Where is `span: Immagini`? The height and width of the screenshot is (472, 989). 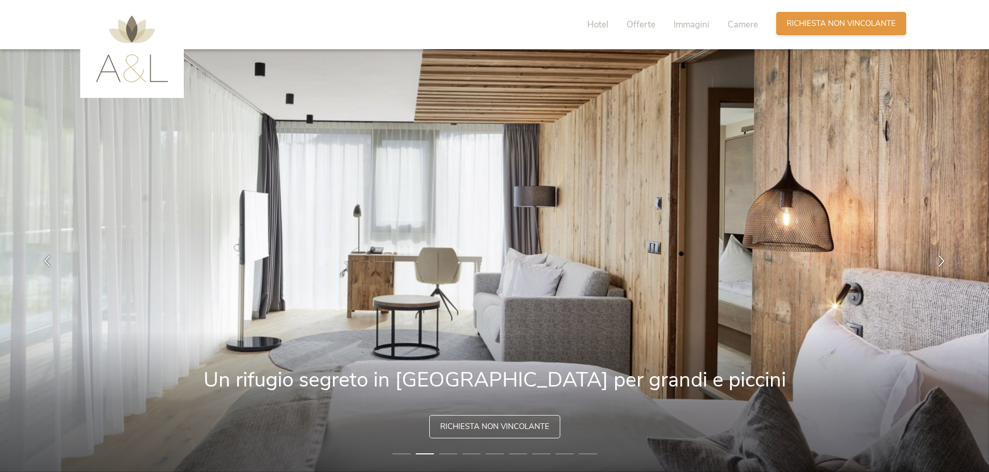
span: Immagini is located at coordinates (691, 24).